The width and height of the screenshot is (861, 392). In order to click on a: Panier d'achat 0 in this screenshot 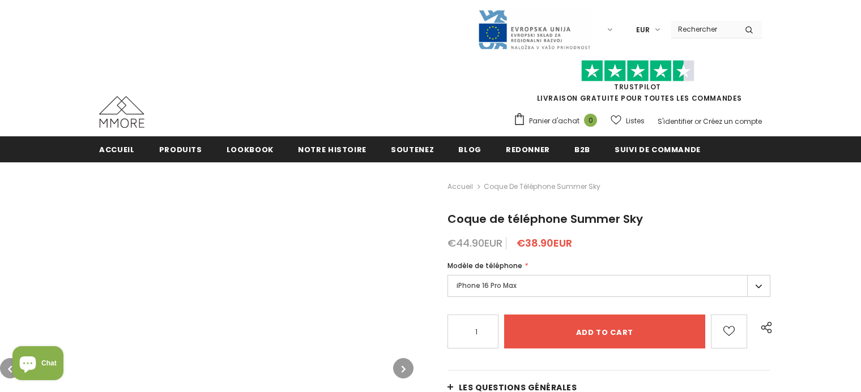, I will do `click(558, 121)`.